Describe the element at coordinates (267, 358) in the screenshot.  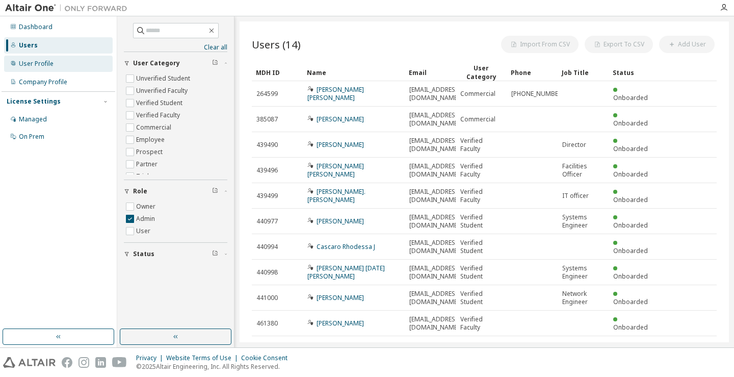
I see `div: Cookie Consent` at that location.